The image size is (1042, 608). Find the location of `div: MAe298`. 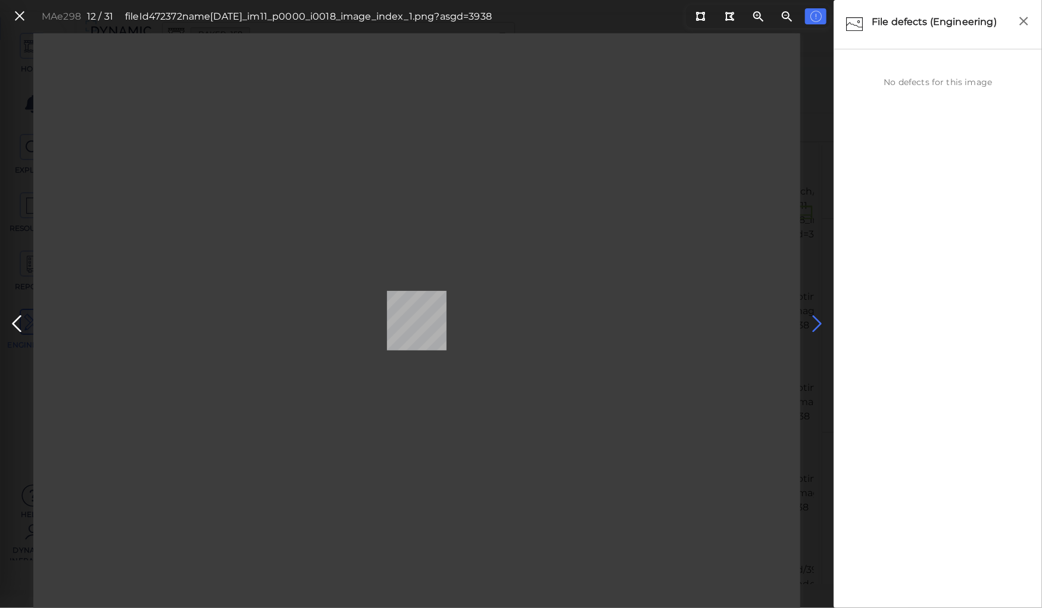

div: MAe298 is located at coordinates (61, 17).